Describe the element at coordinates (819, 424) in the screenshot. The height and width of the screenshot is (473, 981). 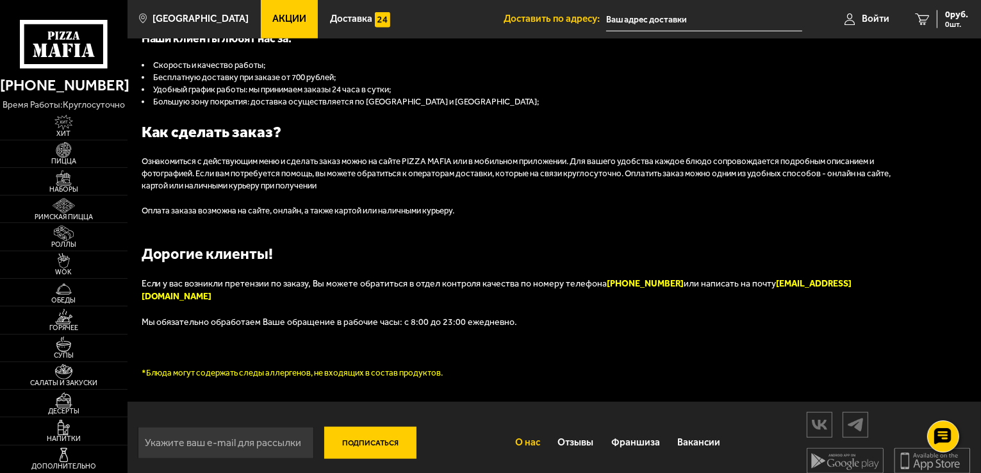
I see `img: vk` at that location.